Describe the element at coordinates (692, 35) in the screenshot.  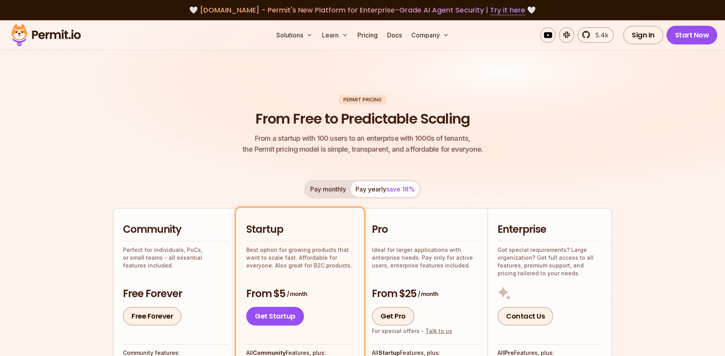
I see `a: Start Now` at that location.